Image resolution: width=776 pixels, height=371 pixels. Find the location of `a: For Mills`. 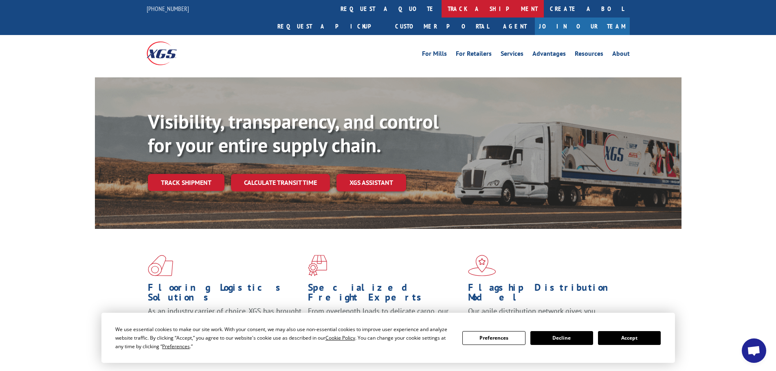

a: For Mills is located at coordinates (434, 55).